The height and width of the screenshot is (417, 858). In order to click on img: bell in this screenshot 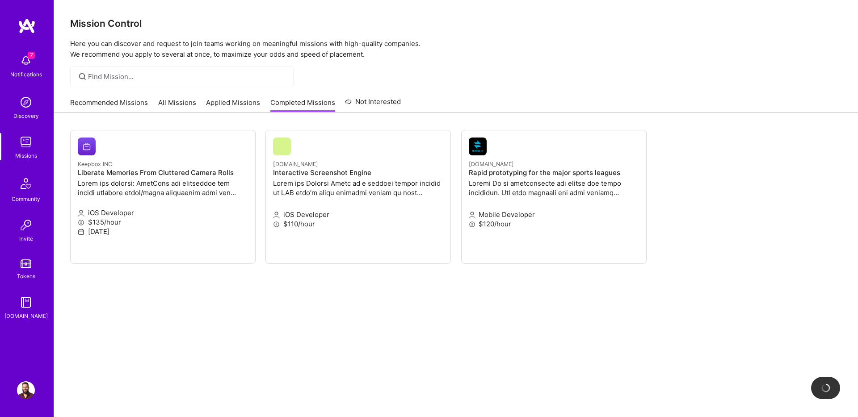, I will do `click(26, 61)`.